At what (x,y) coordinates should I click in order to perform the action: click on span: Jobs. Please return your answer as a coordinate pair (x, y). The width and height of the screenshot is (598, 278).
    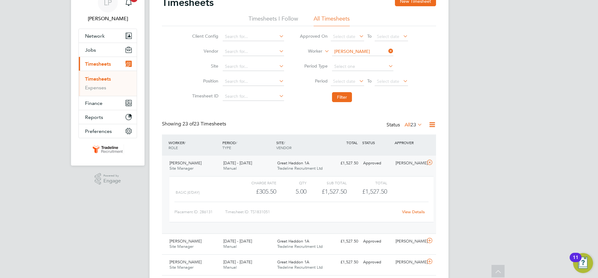
    Looking at the image, I should click on (90, 50).